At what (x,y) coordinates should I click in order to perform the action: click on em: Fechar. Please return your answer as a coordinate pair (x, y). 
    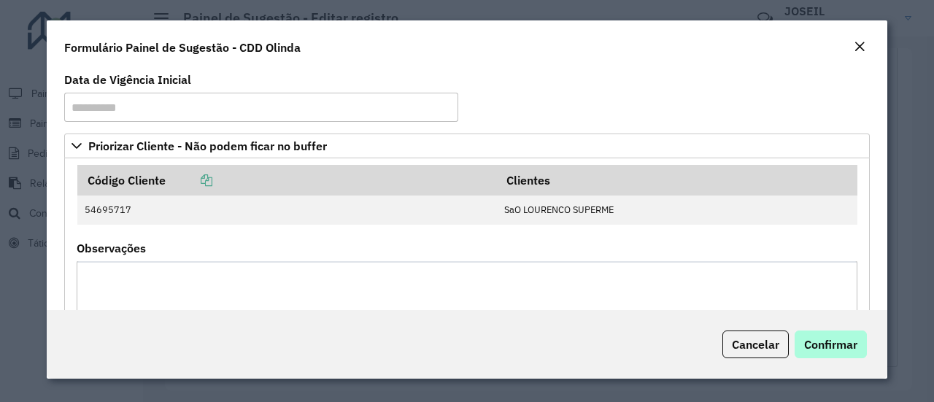
    Looking at the image, I should click on (860, 47).